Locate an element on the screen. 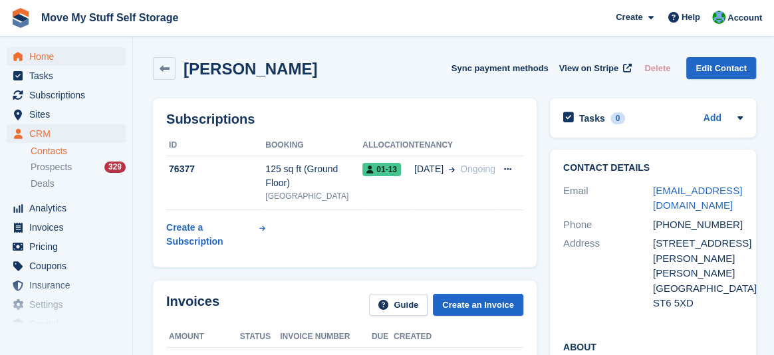 Image resolution: width=774 pixels, height=355 pixels. span: Ongoing is located at coordinates (477, 169).